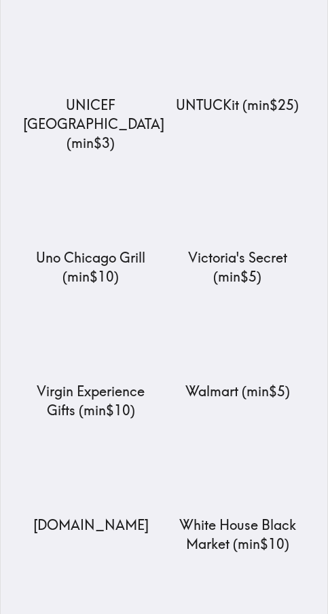  Describe the element at coordinates (91, 358) in the screenshot. I see `a: Virgin Experience GiftsVirgin Experience Gifts (min$10)` at that location.